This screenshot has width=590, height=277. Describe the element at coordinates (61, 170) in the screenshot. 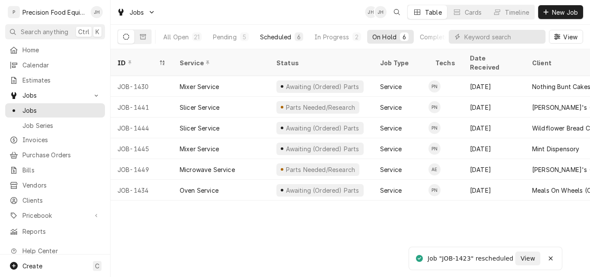

I see `span: Bills` at that location.